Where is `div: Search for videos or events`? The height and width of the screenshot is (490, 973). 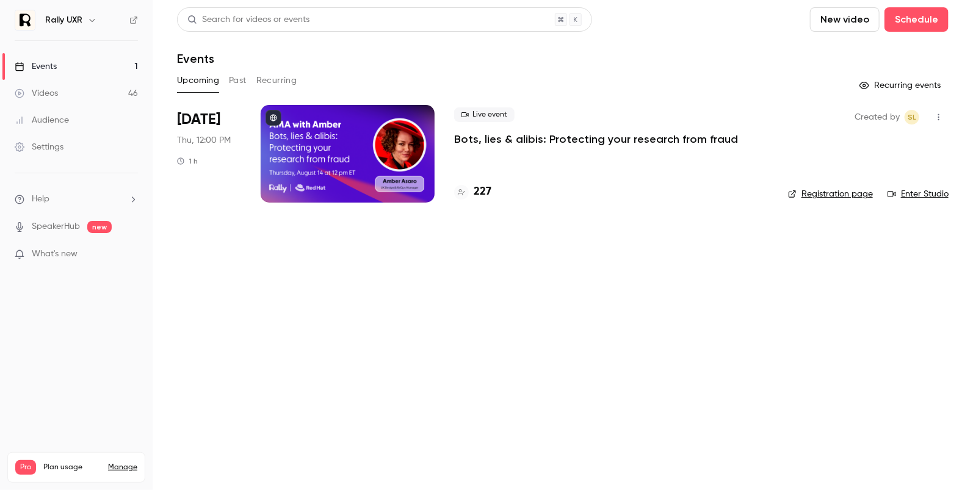 div: Search for videos or events is located at coordinates (248, 20).